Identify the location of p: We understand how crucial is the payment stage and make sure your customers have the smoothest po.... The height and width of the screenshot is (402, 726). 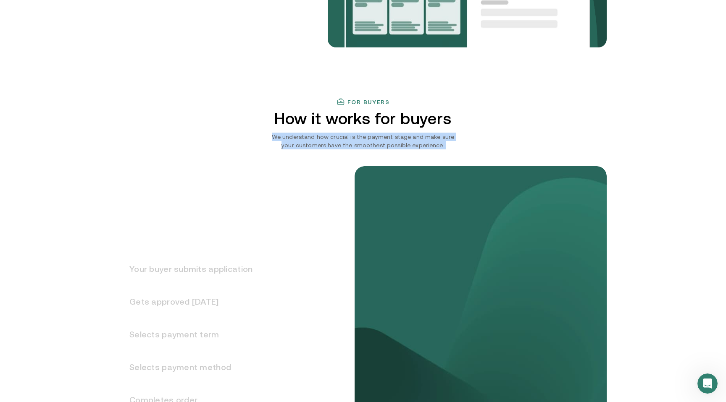
(363, 141).